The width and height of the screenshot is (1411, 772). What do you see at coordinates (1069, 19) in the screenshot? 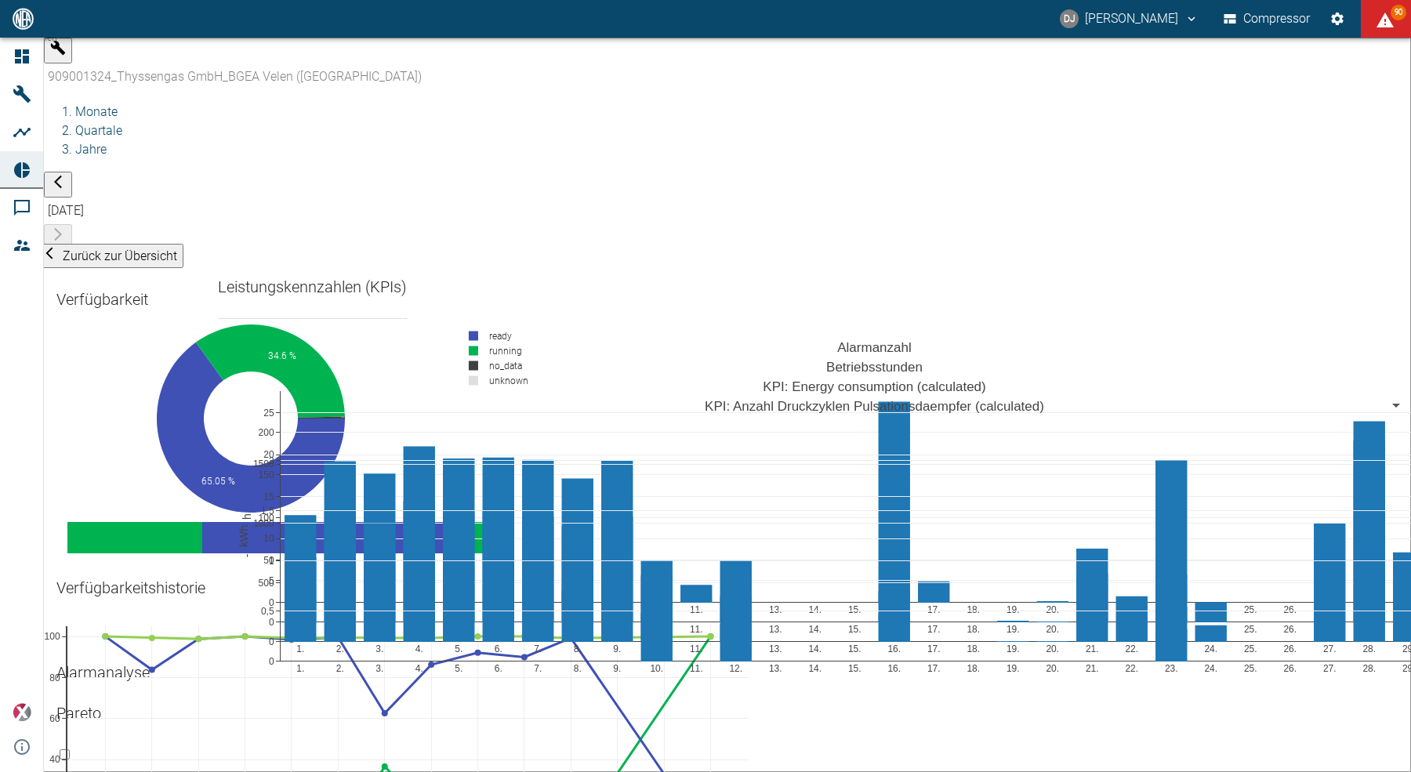
I see `div: DJ` at bounding box center [1069, 19].